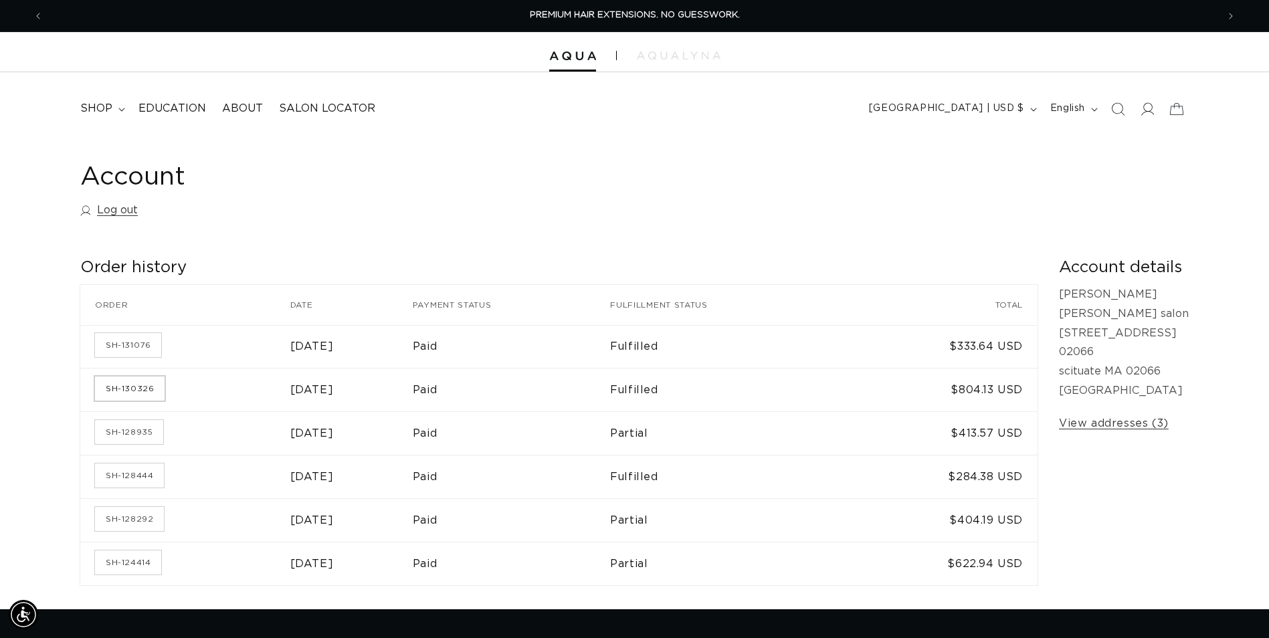 The width and height of the screenshot is (1269, 638). What do you see at coordinates (242, 108) in the screenshot?
I see `span: About` at bounding box center [242, 108].